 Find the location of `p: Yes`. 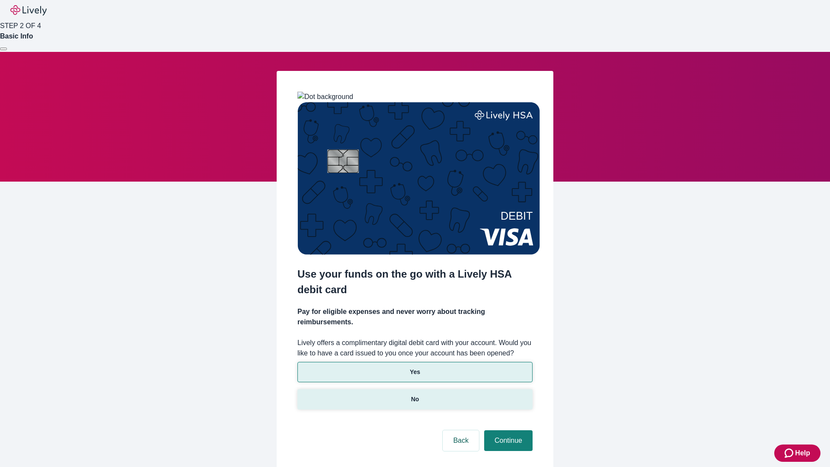

p: Yes is located at coordinates (415, 372).